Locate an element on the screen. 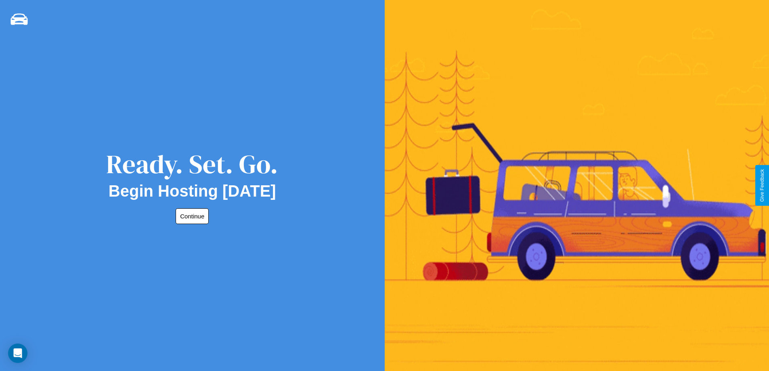 Image resolution: width=769 pixels, height=371 pixels. div: Open Intercom Messenger is located at coordinates (18, 353).